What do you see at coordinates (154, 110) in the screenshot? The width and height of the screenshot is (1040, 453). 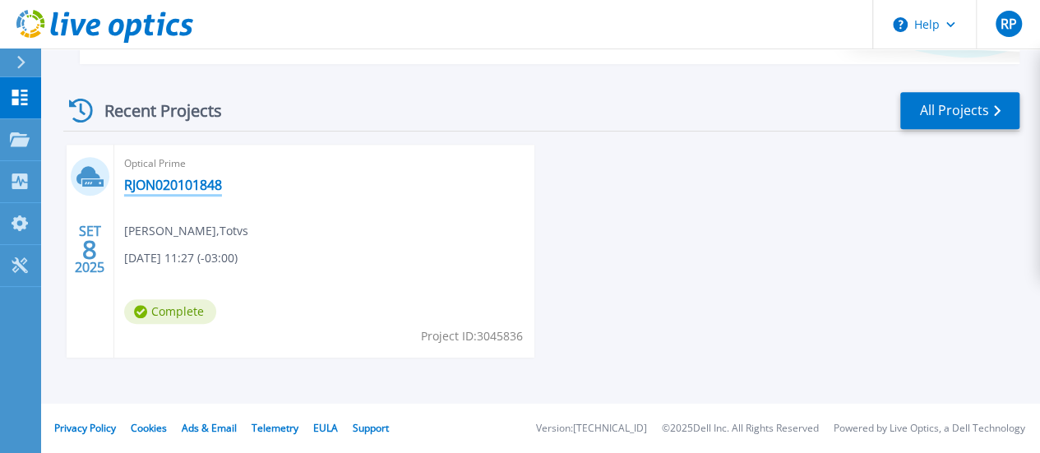 I see `div: Recent Projects` at bounding box center [154, 110].